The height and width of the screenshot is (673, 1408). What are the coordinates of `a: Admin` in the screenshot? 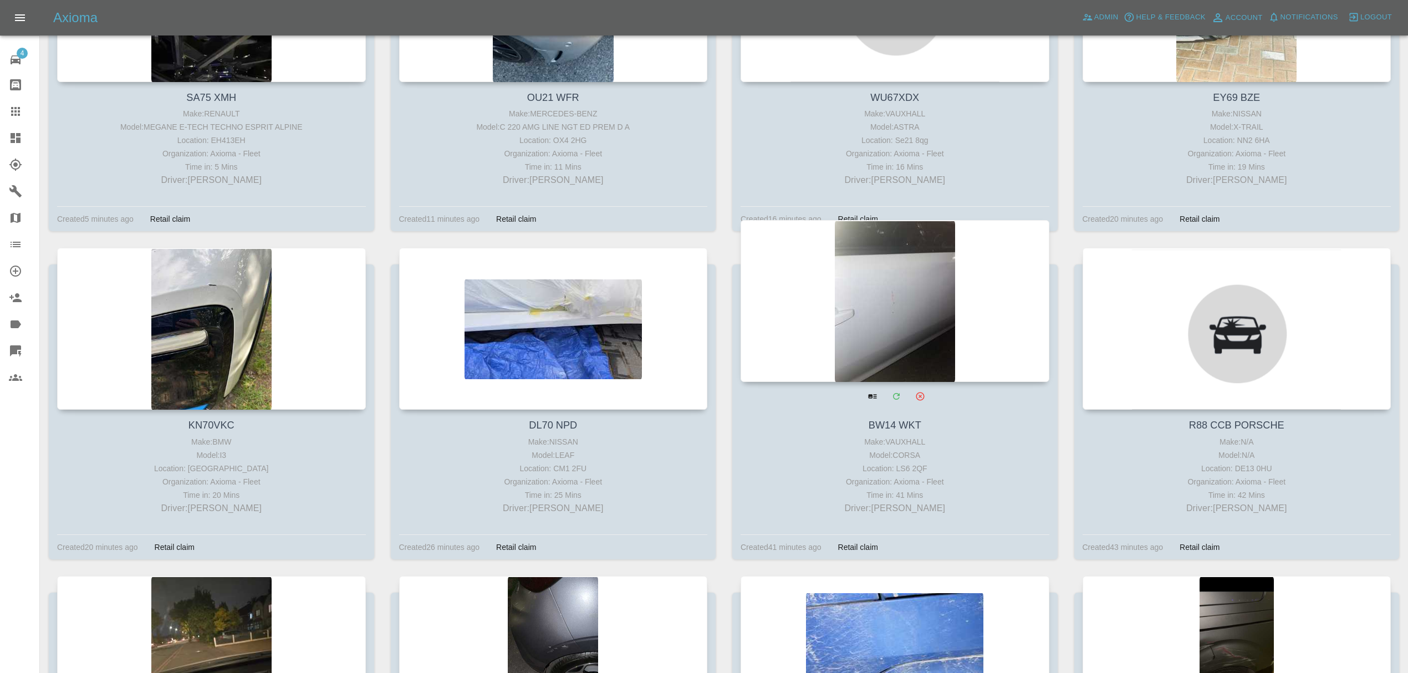 It's located at (1100, 17).